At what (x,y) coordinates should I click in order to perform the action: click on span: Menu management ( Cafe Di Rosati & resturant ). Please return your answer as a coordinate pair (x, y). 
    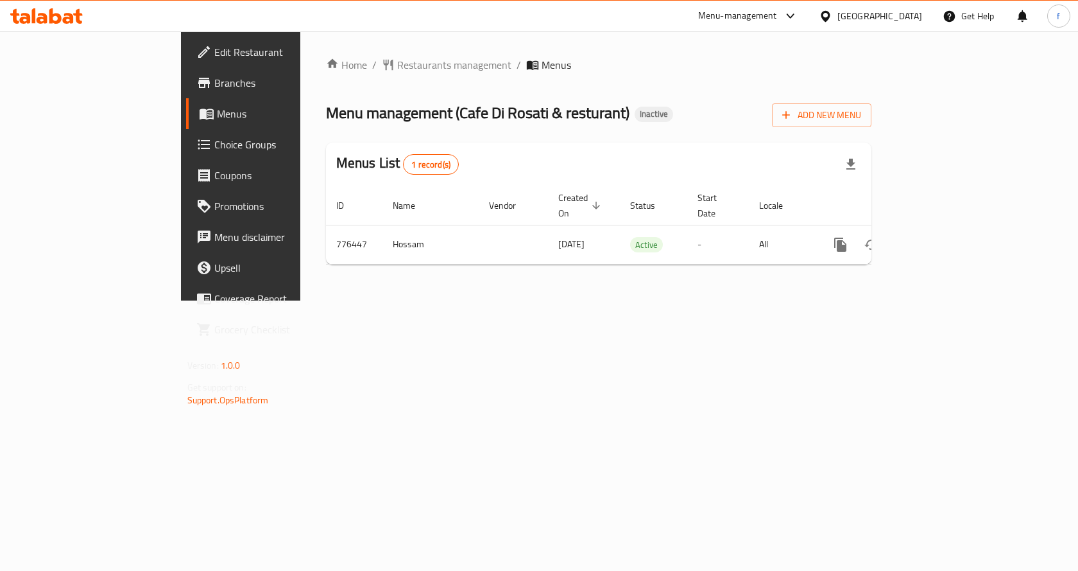
    Looking at the image, I should click on (478, 112).